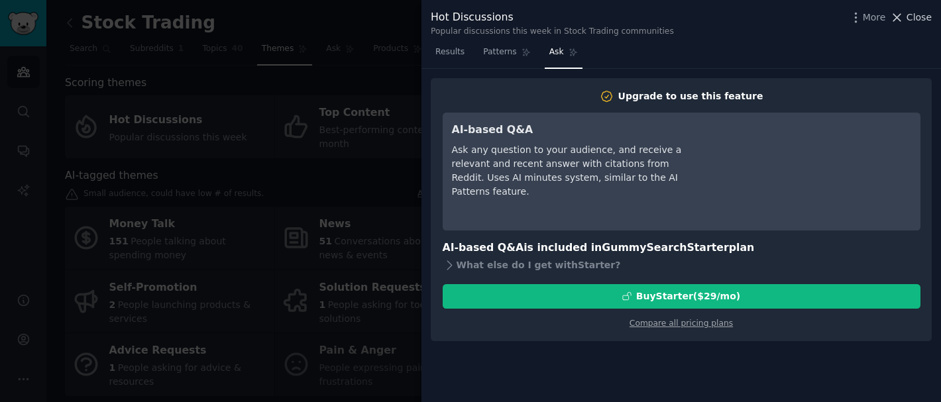 The image size is (941, 402). Describe the element at coordinates (874, 17) in the screenshot. I see `span: More` at that location.